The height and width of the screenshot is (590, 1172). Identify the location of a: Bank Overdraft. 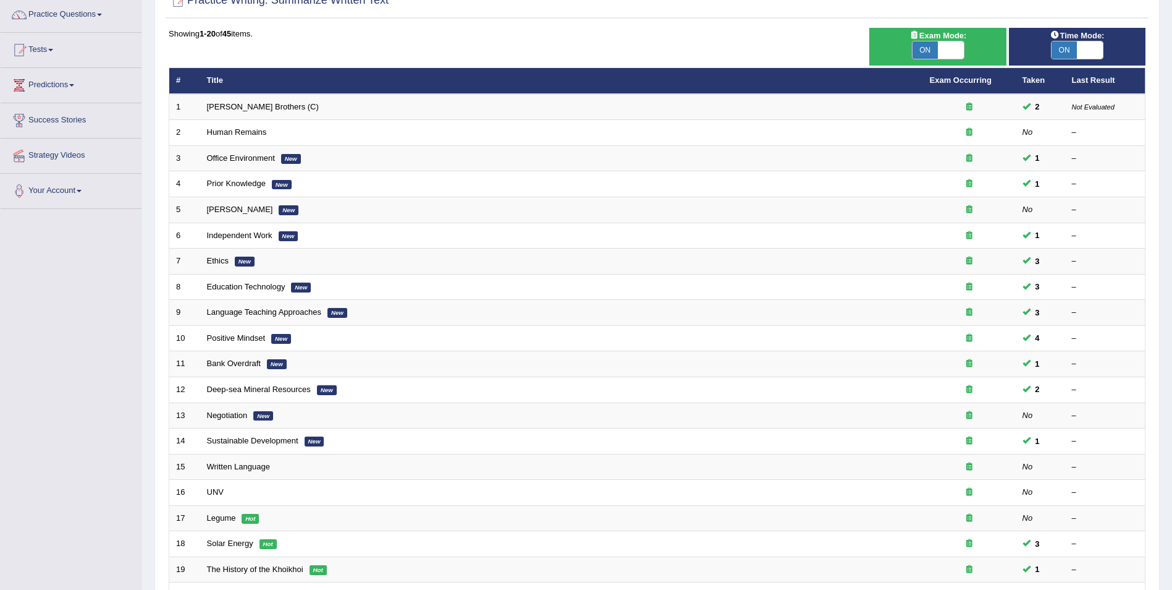
(234, 363).